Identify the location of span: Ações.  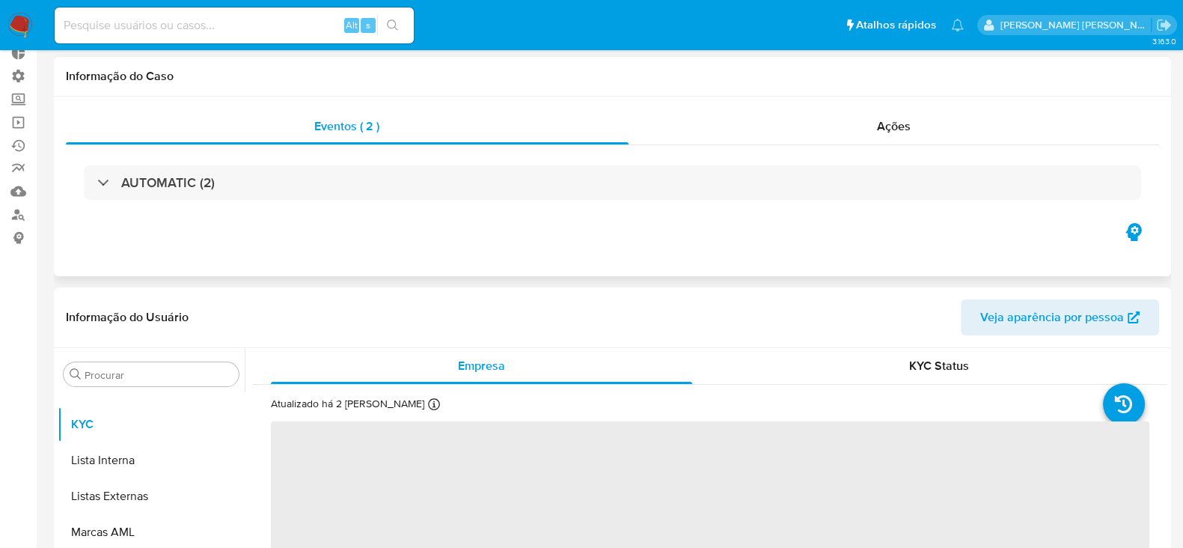
(893, 126).